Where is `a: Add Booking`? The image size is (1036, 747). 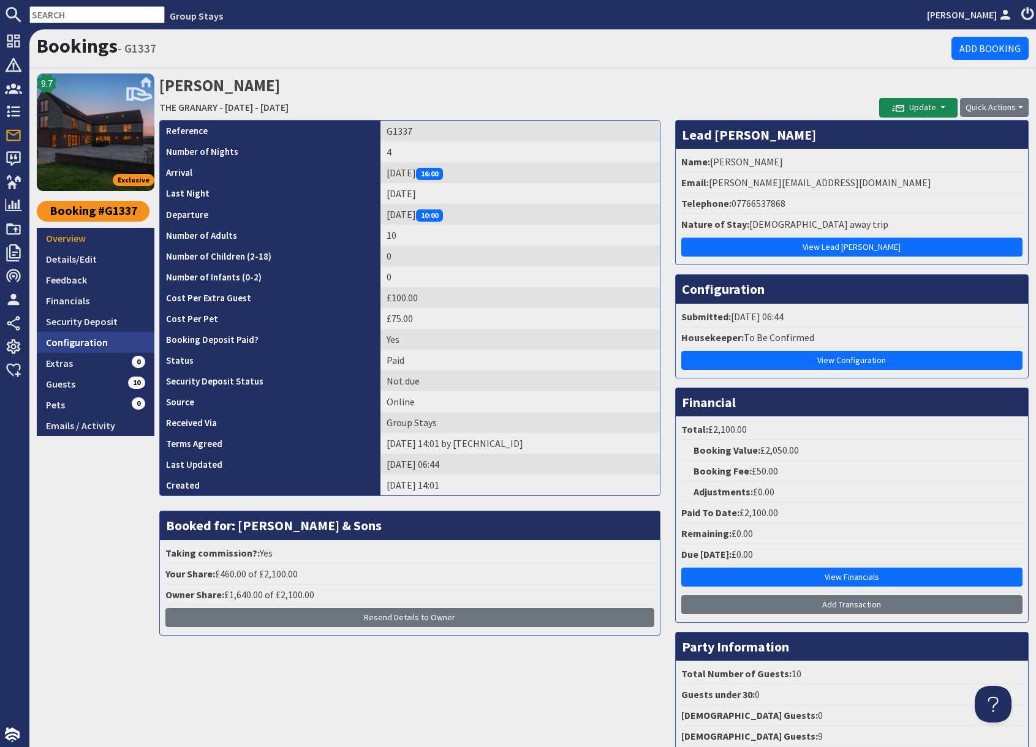 a: Add Booking is located at coordinates (990, 48).